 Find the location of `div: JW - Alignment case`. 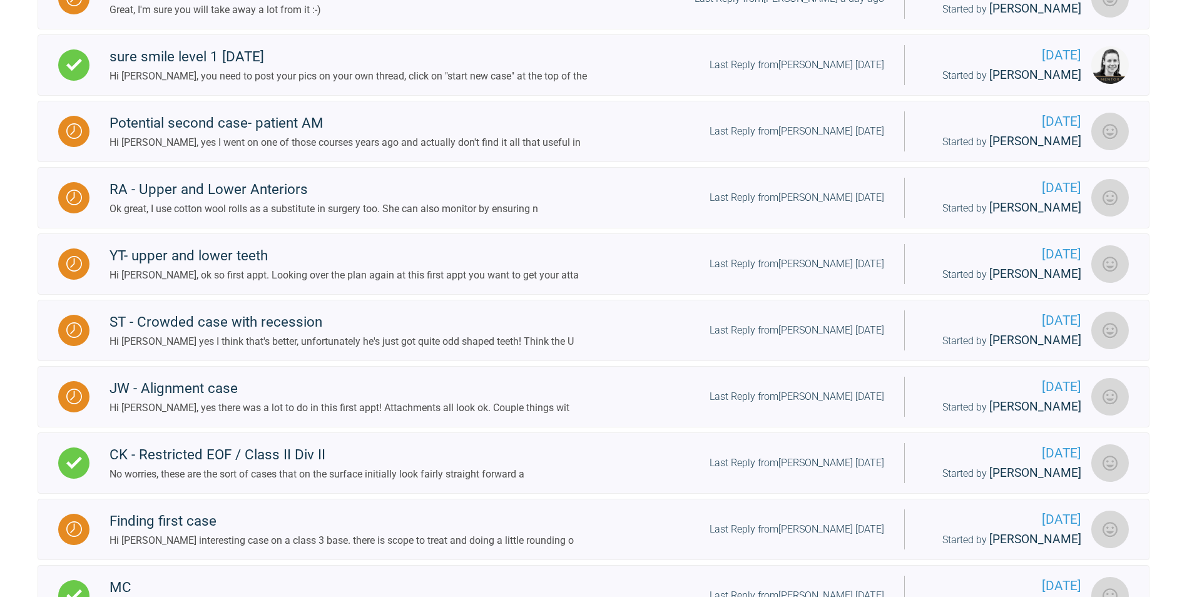

div: JW - Alignment case is located at coordinates (339, 388).